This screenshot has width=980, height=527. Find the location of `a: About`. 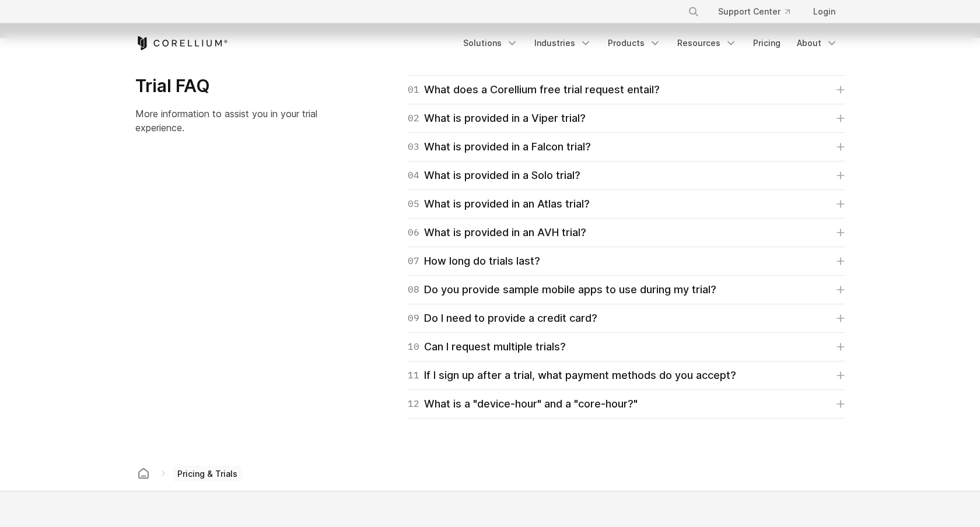

a: About is located at coordinates (817, 43).